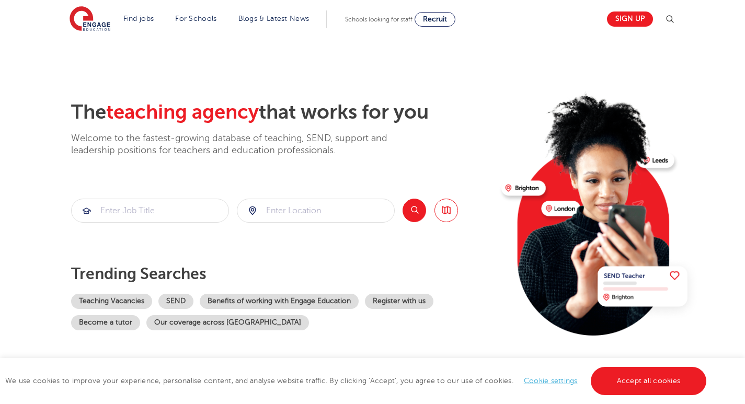 This screenshot has width=745, height=404. Describe the element at coordinates (399, 301) in the screenshot. I see `a: Register with us` at that location.